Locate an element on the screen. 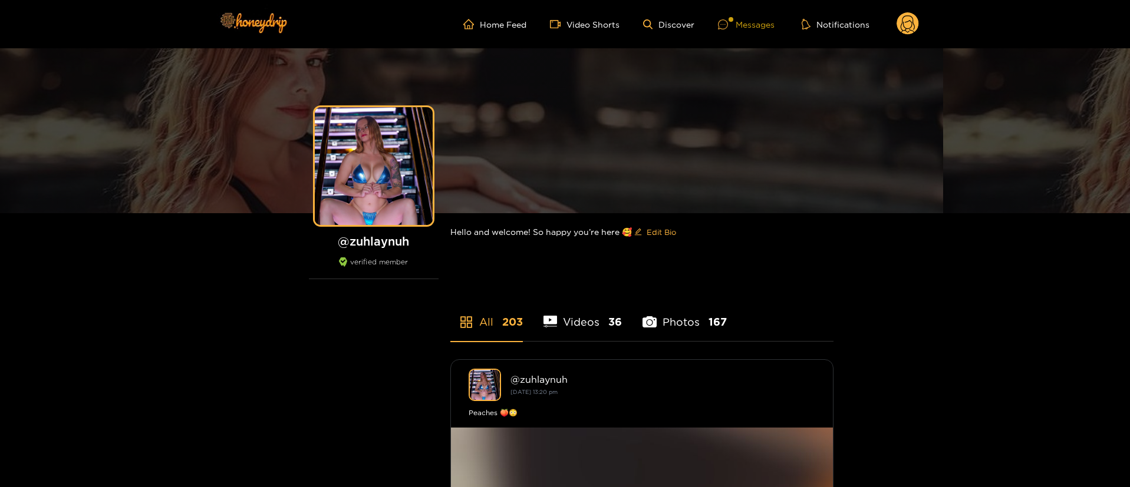 The image size is (1130, 487). span: Edit Bio is located at coordinates (661, 232).